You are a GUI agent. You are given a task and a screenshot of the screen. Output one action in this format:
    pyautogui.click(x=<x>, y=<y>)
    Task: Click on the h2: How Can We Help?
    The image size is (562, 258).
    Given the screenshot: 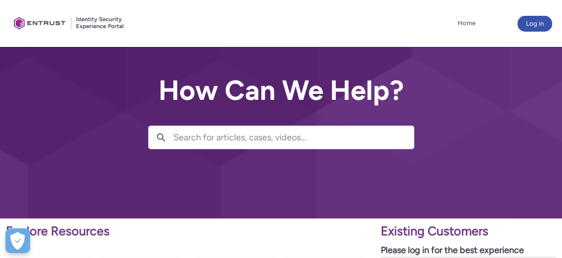 What is the action you would take?
    pyautogui.click(x=281, y=90)
    